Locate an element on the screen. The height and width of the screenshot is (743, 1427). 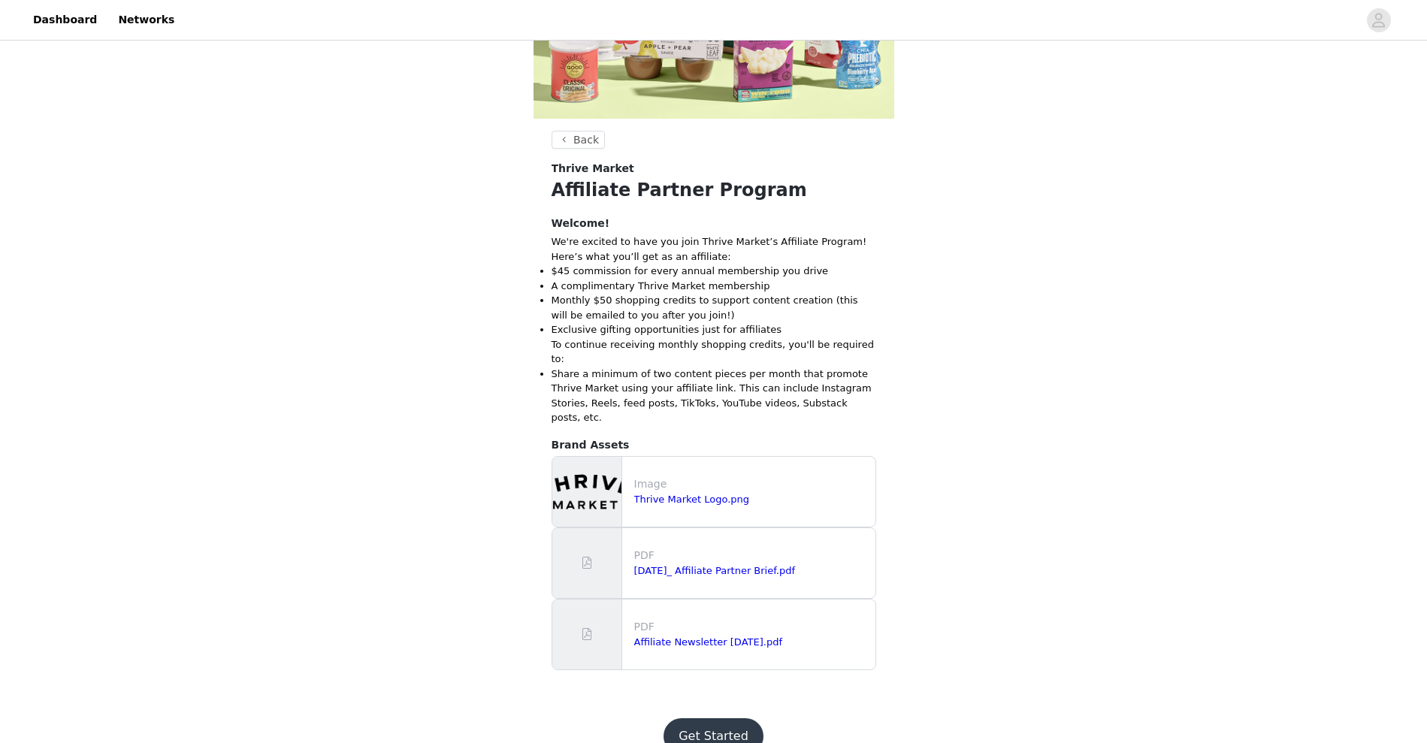
h1: Affiliate Partner Program is located at coordinates (714, 190).